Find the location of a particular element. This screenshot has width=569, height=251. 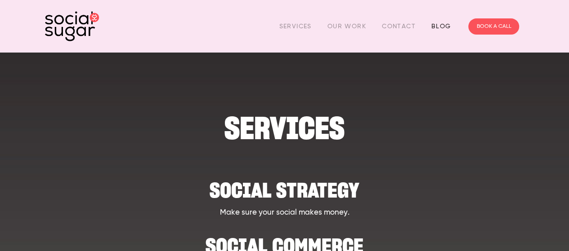

img: SocialSugar is located at coordinates (72, 26).